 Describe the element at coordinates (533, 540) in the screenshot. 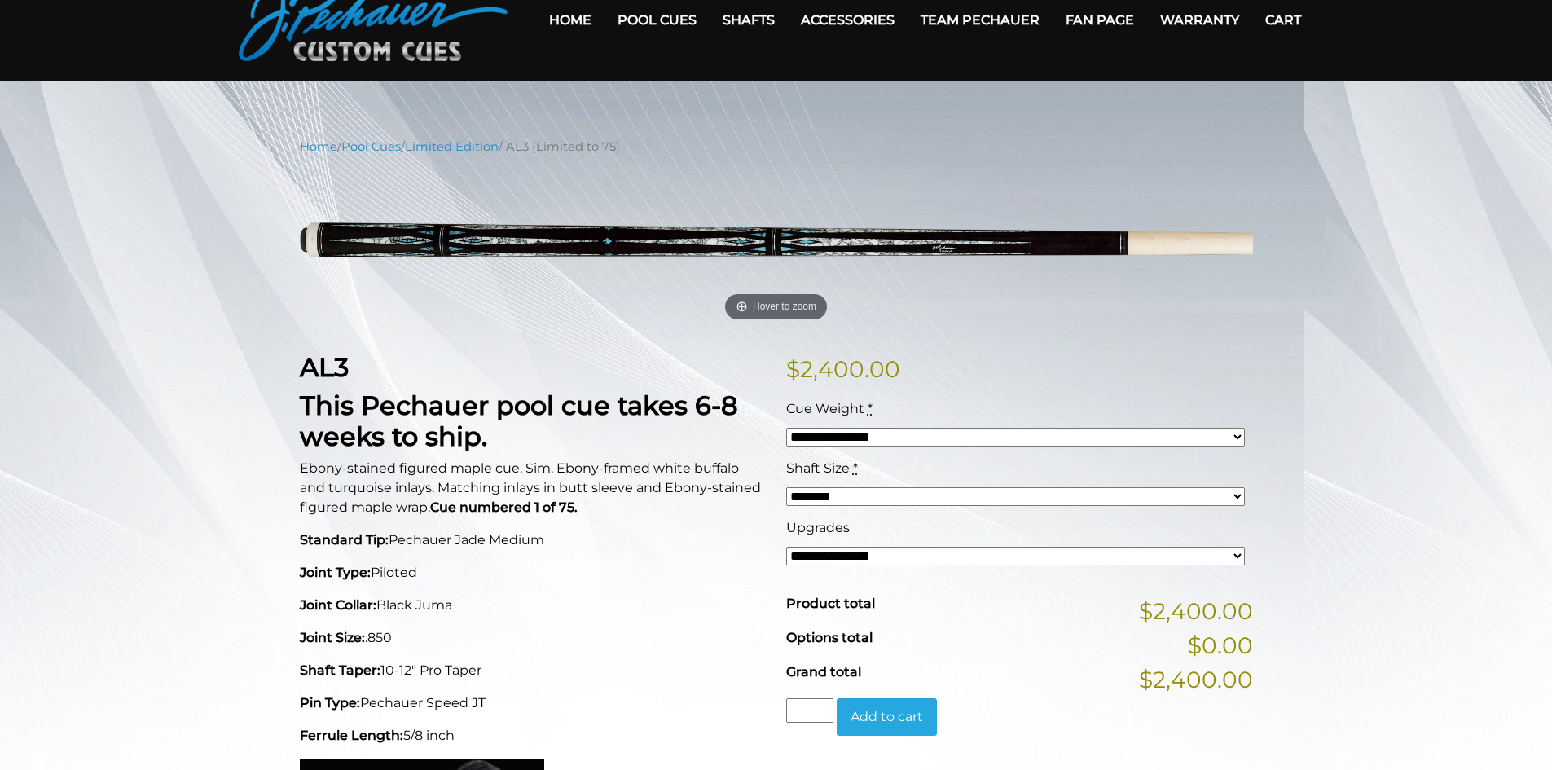

I see `p: Pechauer Jade Medium` at that location.